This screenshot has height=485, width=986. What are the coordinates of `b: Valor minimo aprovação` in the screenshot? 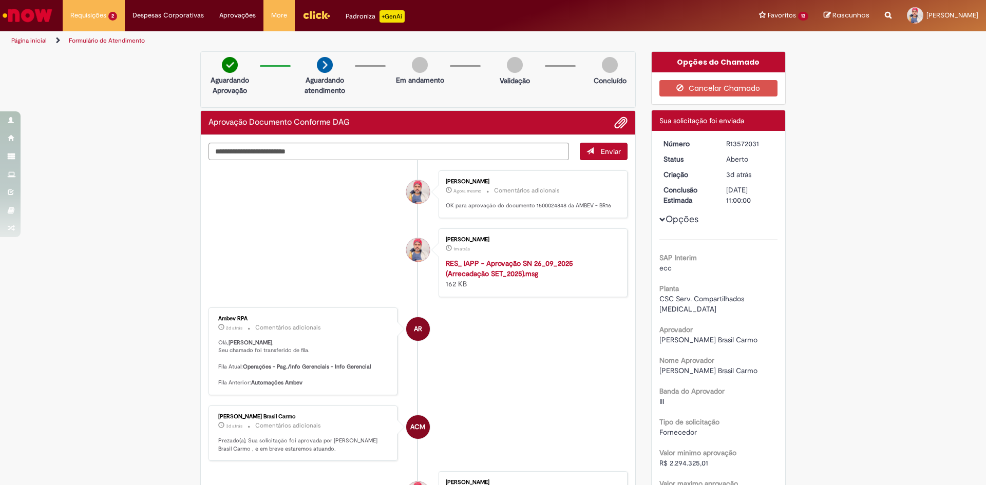 It's located at (698, 453).